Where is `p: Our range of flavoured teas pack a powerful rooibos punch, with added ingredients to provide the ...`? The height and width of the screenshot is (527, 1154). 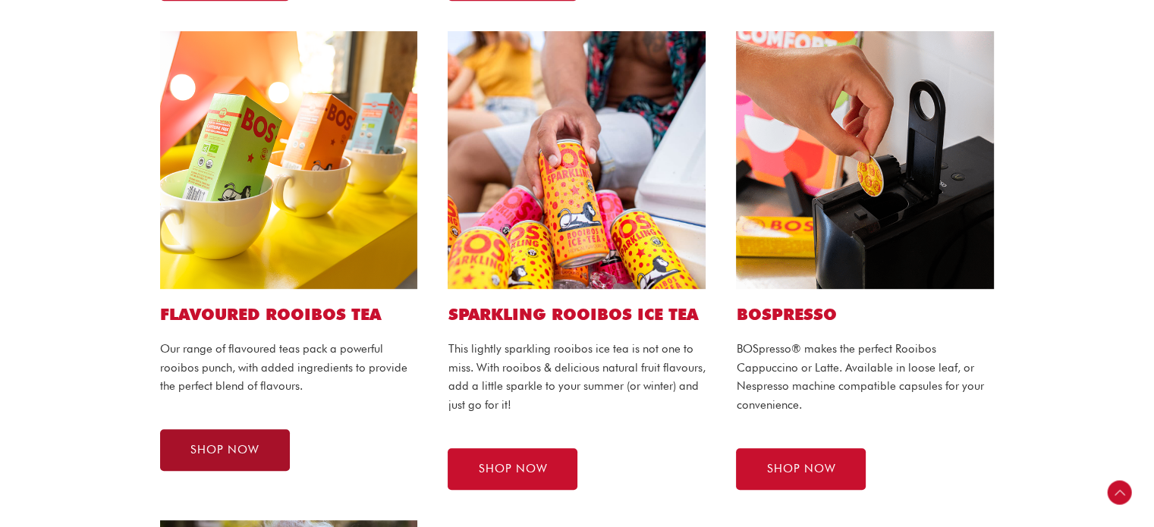 p: Our range of flavoured teas pack a powerful rooibos punch, with added ingredients to provide the ... is located at coordinates (289, 368).